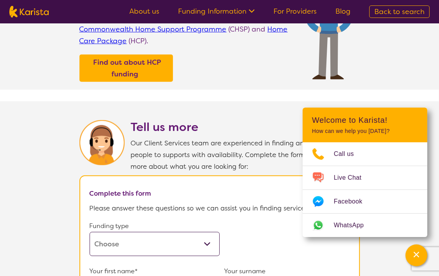 This screenshot has height=276, width=439. I want to click on p: Please answer these questions so we can assist you in finding services:, so click(220, 208).